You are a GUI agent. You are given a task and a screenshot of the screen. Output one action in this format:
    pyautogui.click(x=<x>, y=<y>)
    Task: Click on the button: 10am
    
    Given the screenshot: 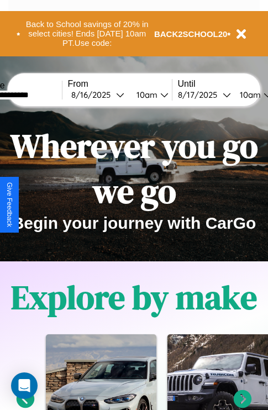 What is the action you would take?
    pyautogui.click(x=150, y=94)
    